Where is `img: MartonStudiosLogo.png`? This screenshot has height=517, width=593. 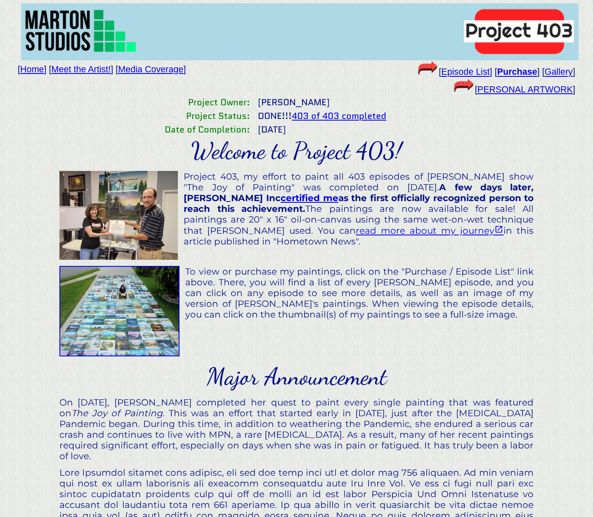
img: MartonStudiosLogo.png is located at coordinates (80, 31).